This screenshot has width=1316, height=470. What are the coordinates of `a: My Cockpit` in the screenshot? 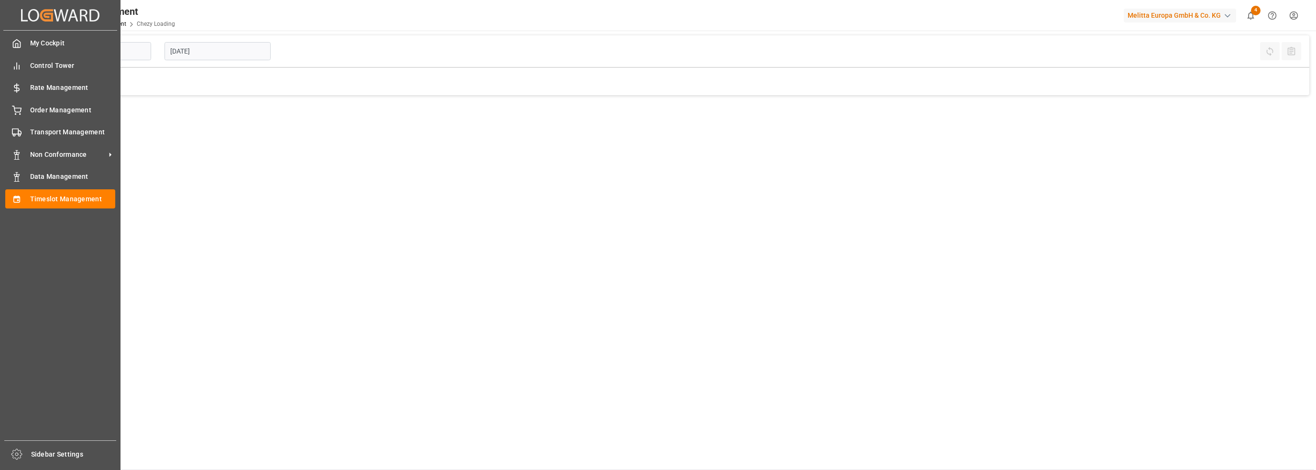 It's located at (60, 43).